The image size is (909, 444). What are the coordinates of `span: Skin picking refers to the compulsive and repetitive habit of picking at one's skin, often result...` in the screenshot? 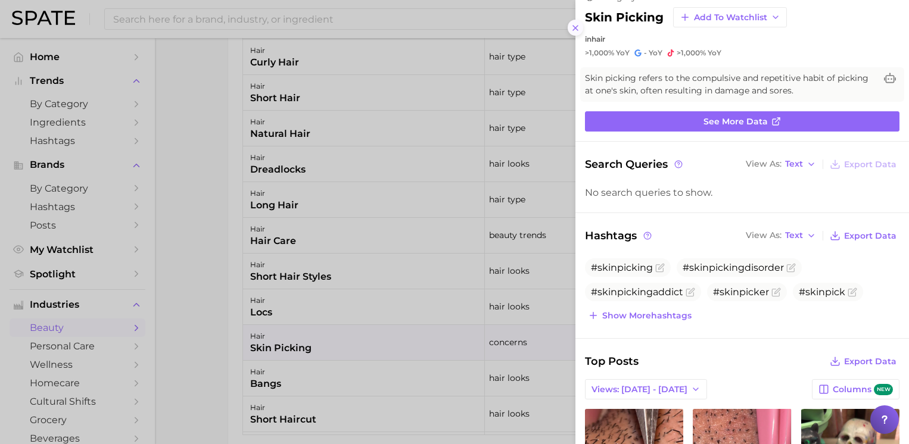 It's located at (730, 85).